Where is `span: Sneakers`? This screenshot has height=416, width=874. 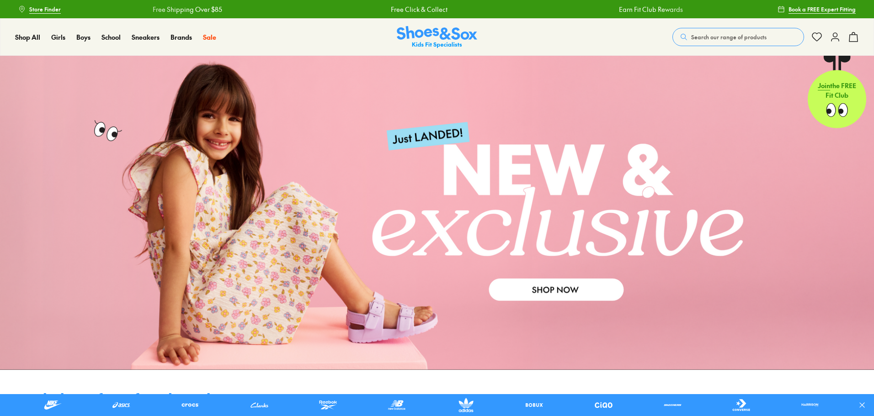 span: Sneakers is located at coordinates (145, 37).